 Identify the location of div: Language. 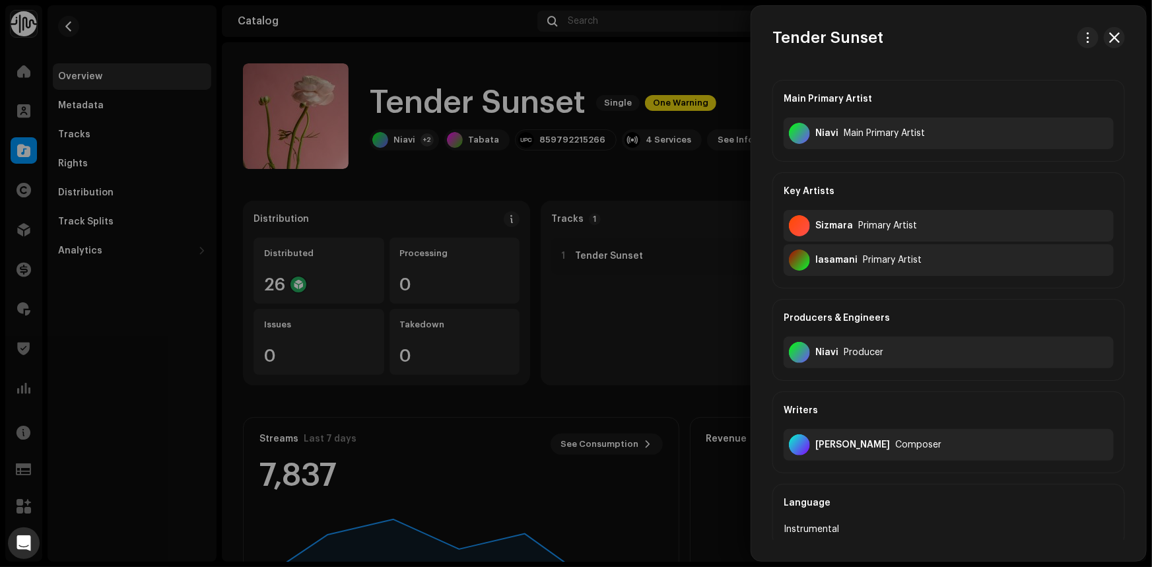
(948, 503).